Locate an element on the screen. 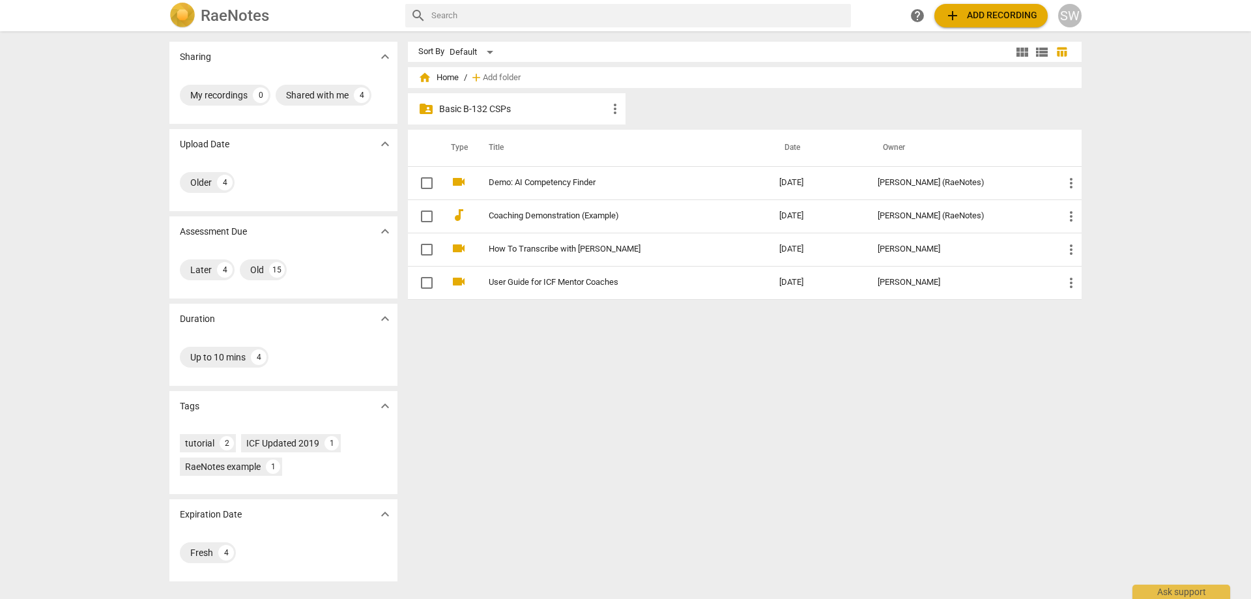 The height and width of the screenshot is (599, 1251). div: 15 is located at coordinates (277, 270).